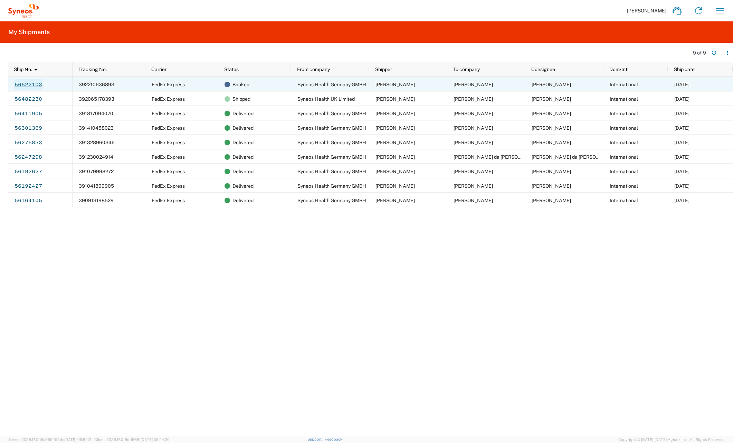 The height and width of the screenshot is (443, 733). What do you see at coordinates (132, 440) in the screenshot?
I see `span: Client: 2025.17.0-5dd568f` at bounding box center [132, 440].